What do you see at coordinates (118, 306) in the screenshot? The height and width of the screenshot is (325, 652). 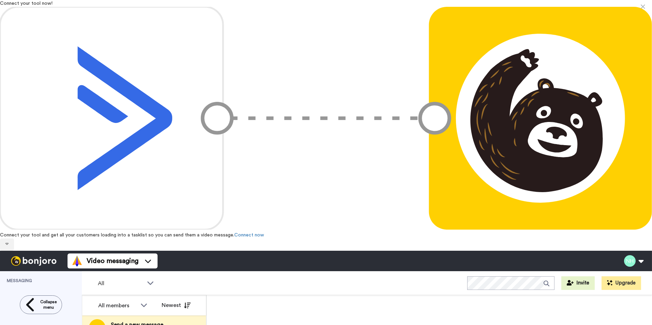 I see `div: All members` at bounding box center [118, 306].